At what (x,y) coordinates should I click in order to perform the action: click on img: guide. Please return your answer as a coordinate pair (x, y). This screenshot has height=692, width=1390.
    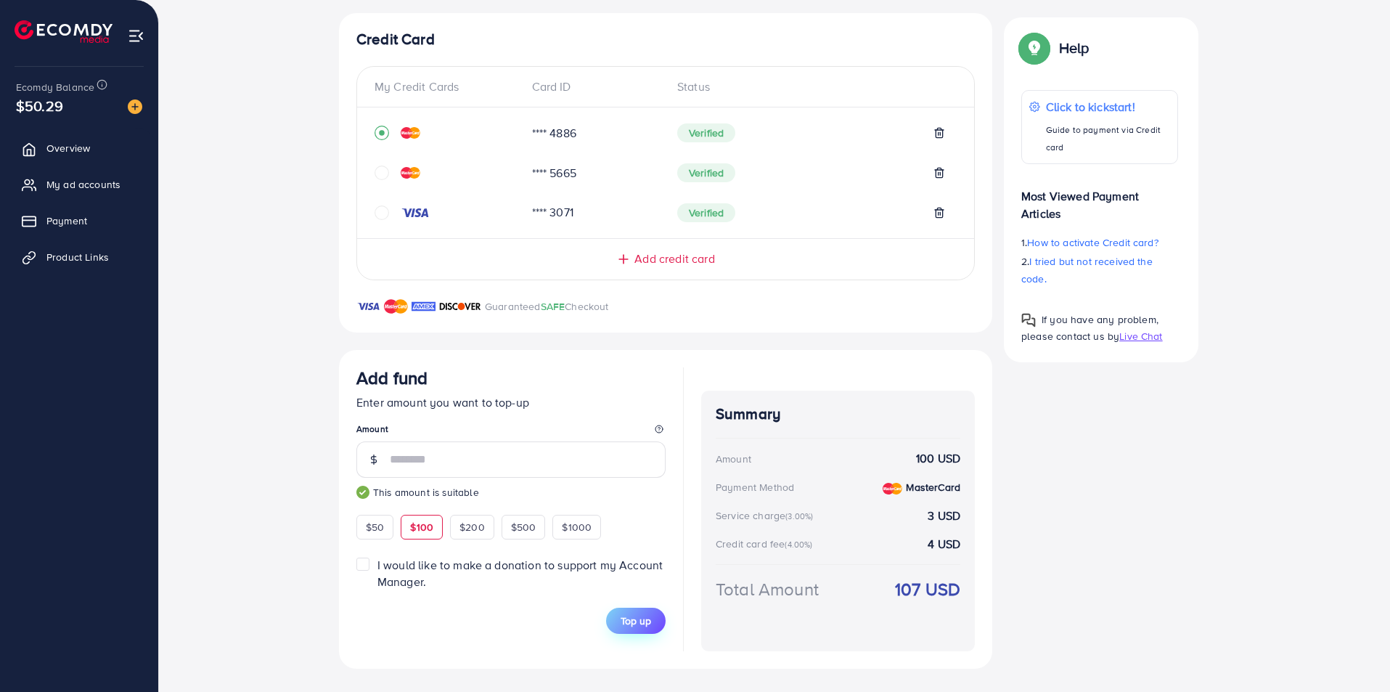
    Looking at the image, I should click on (363, 492).